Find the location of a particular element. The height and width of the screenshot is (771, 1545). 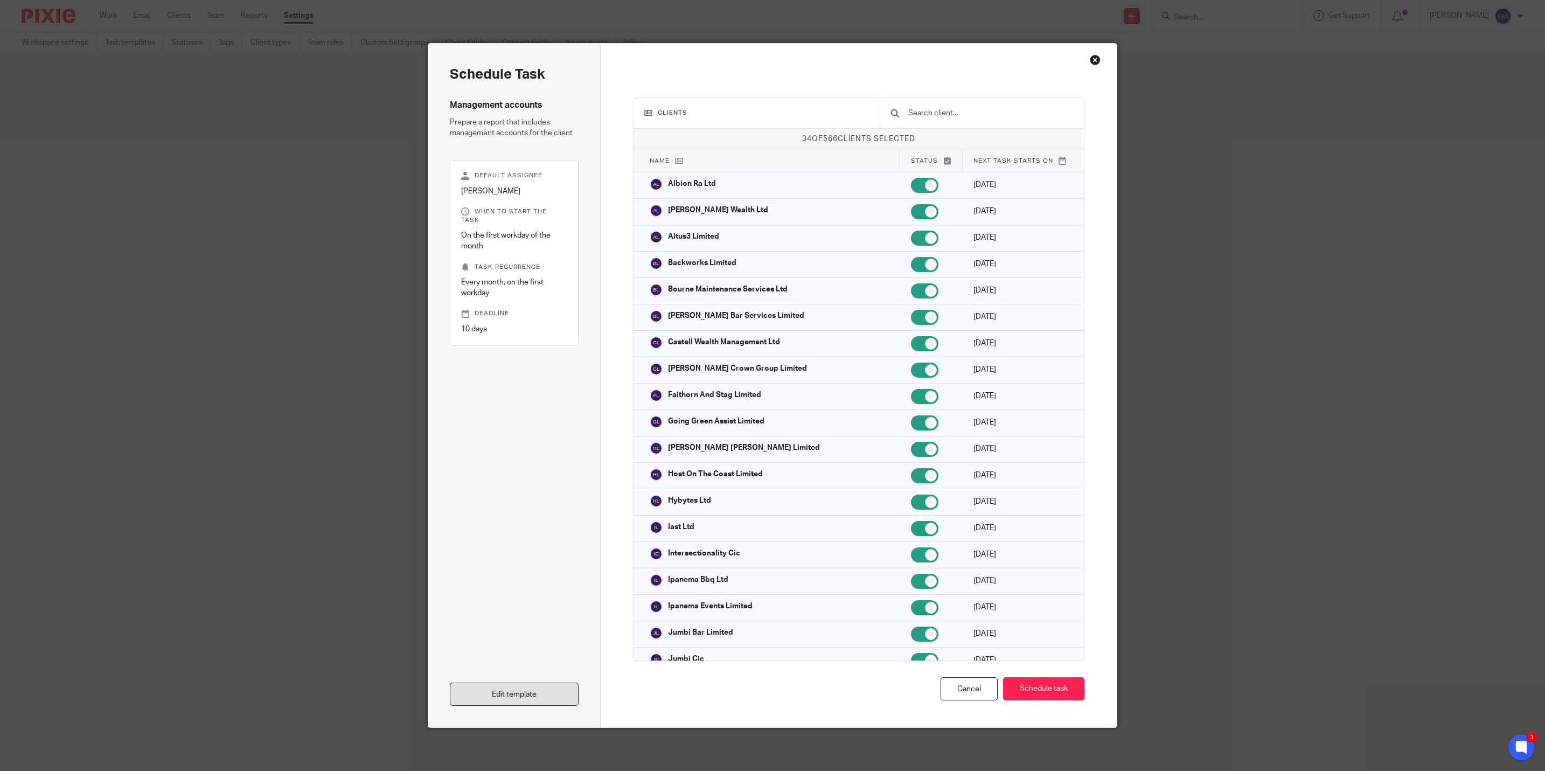

p: Faithorn And Stag Limited is located at coordinates (714, 395).